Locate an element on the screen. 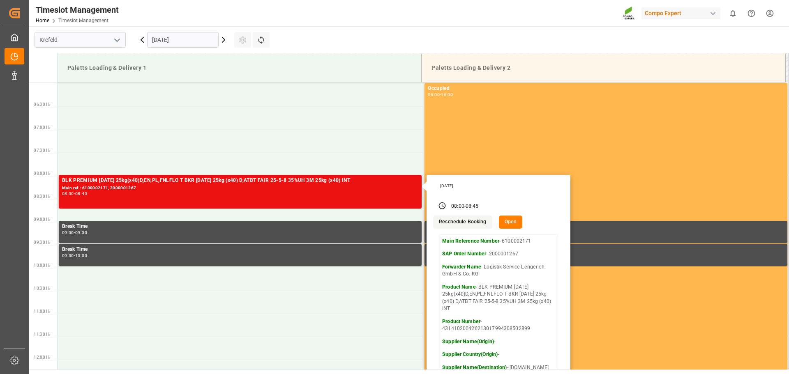 The width and height of the screenshot is (789, 374). div: Occupied is located at coordinates (605, 89).